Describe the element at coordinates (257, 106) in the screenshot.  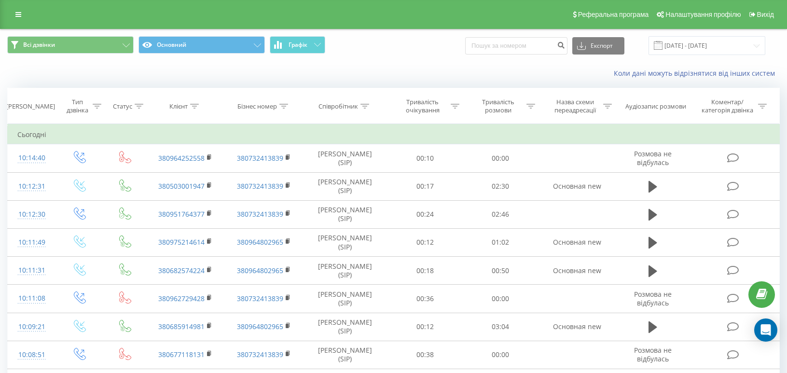
I see `div: Бізнес номер` at that location.